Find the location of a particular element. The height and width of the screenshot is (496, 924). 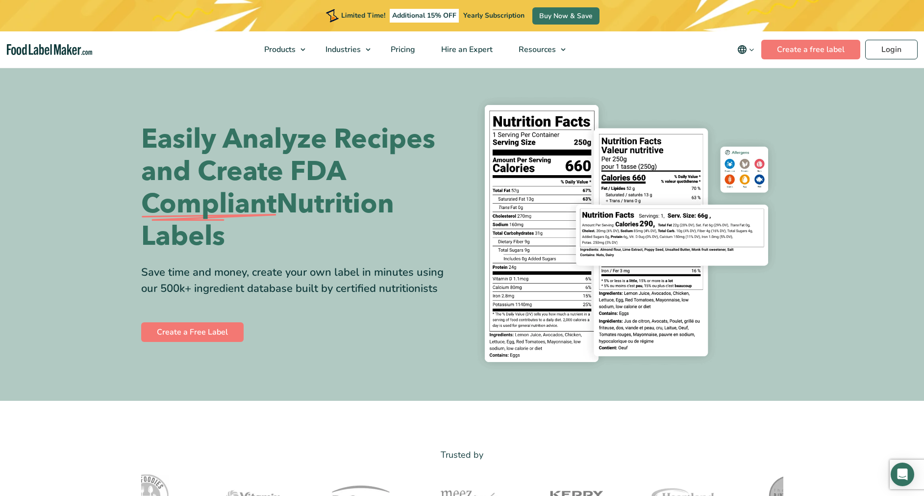

span: Yearly Subscription is located at coordinates (494, 15).